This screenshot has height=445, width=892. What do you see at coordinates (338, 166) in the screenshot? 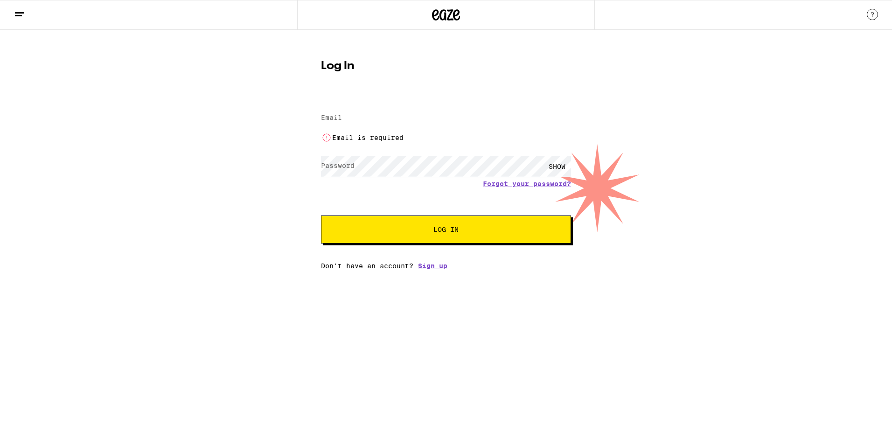
I see `label: Password` at bounding box center [338, 166].